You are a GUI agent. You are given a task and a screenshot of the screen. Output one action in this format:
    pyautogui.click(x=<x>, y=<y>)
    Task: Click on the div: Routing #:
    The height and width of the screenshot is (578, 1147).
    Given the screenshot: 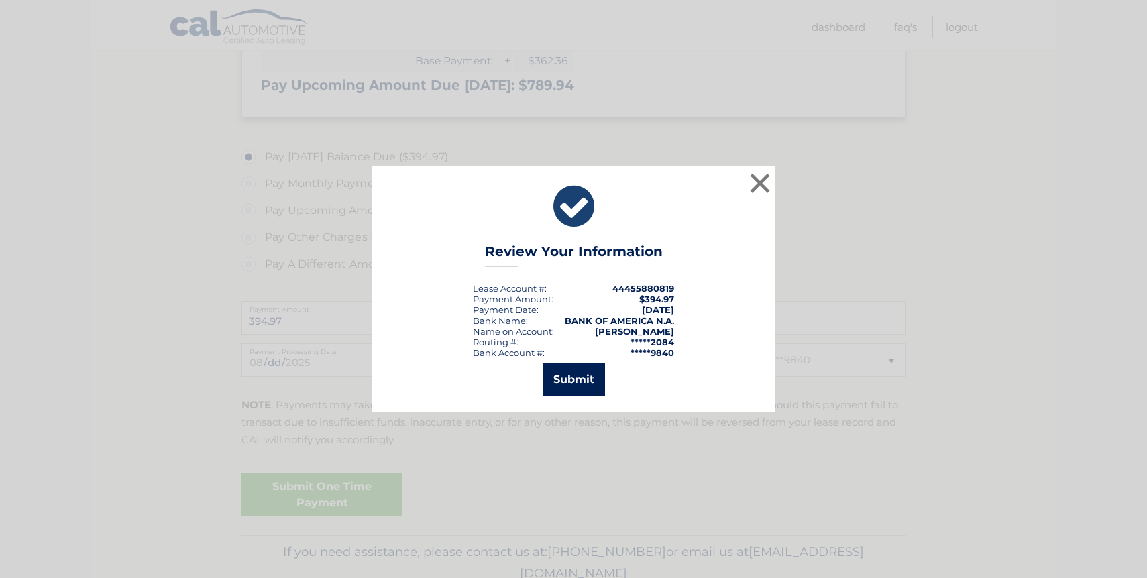 What is the action you would take?
    pyautogui.click(x=496, y=342)
    